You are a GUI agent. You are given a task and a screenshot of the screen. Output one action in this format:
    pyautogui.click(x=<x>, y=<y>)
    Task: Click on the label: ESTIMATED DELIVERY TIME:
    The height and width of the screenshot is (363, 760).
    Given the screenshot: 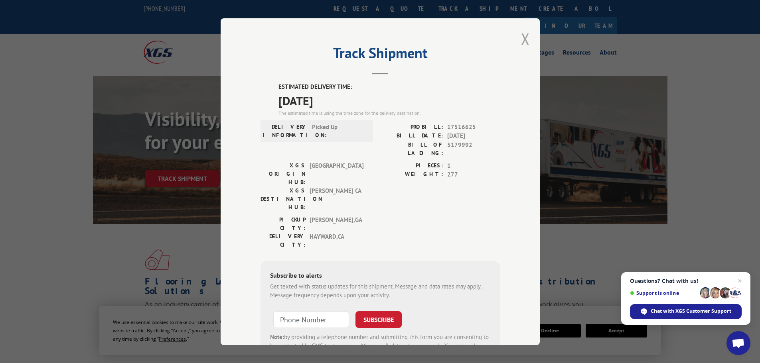 What is the action you would take?
    pyautogui.click(x=389, y=87)
    